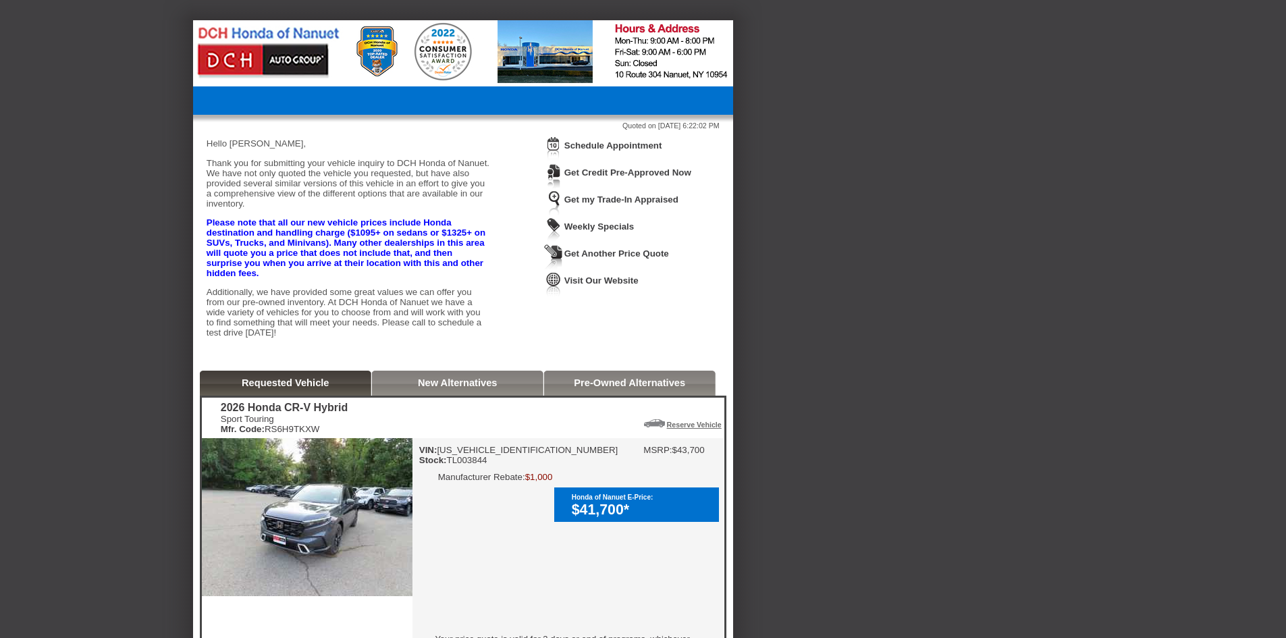  What do you see at coordinates (612, 497) in the screenshot?
I see `font: Honda of Nanuet E-Price:` at bounding box center [612, 497].